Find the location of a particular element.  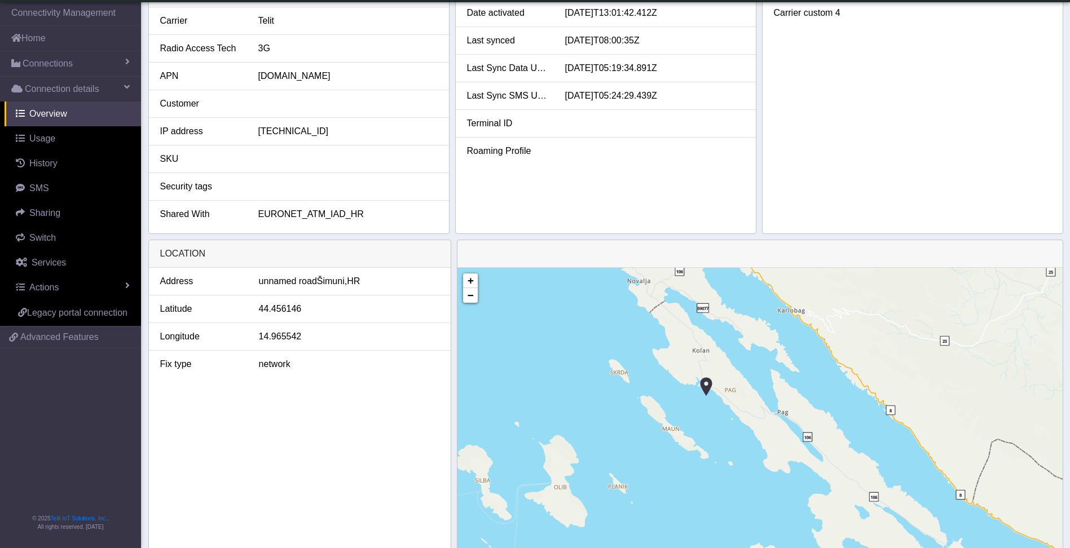

div: APN is located at coordinates (201, 76).